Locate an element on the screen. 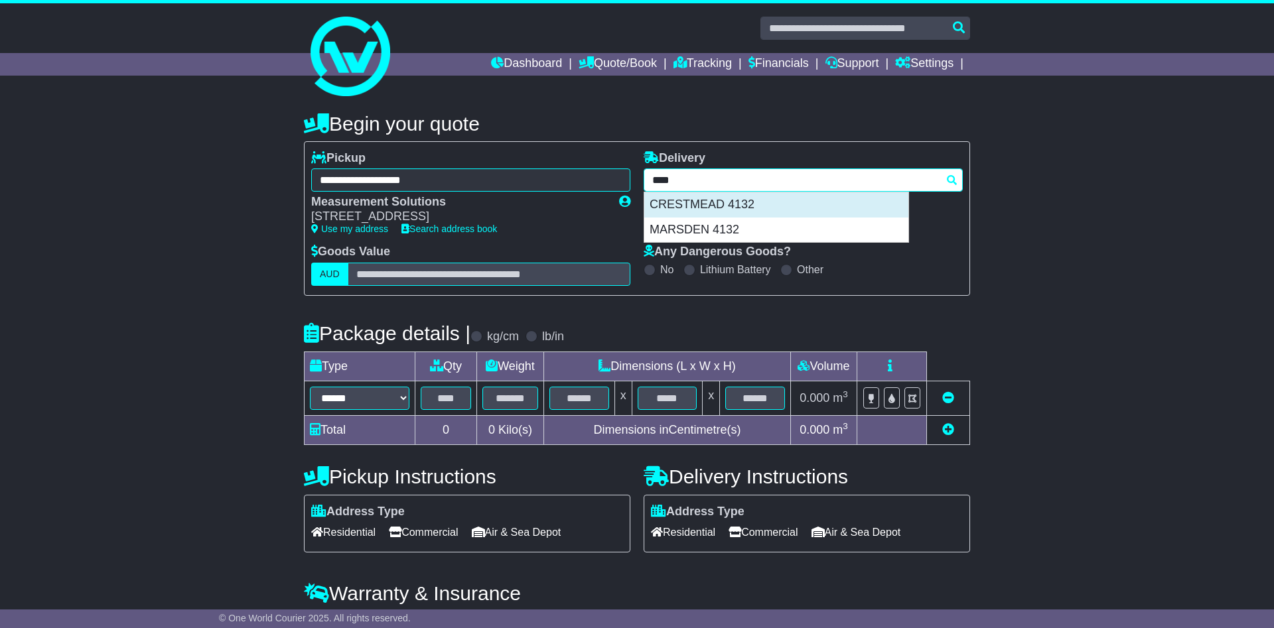  h4: Package details | is located at coordinates (387, 333).